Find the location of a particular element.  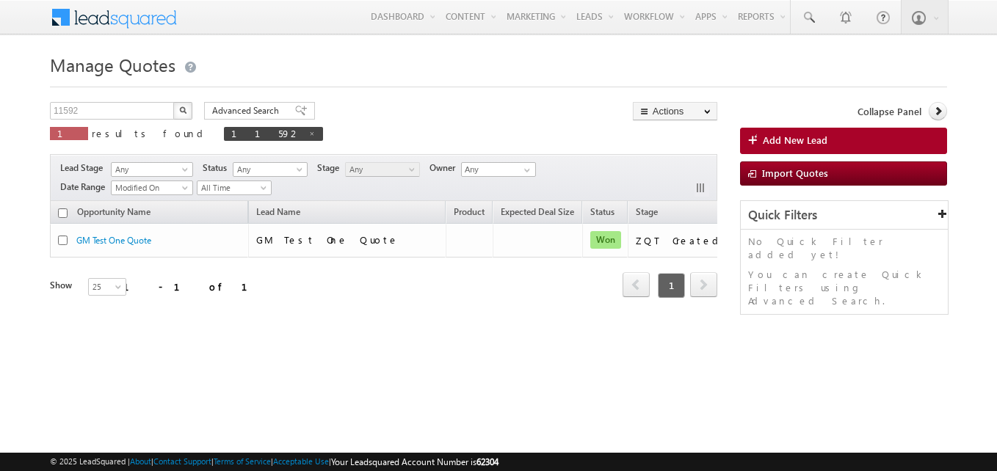

span: results found is located at coordinates (150, 133).